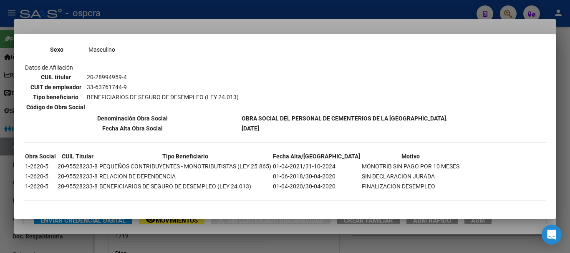 The height and width of the screenshot is (253, 570). I want to click on td: PEQUEÑOS CONTRIBUYENTES - MONOTRIBUTISTAS (LEY 25.865), so click(185, 167).